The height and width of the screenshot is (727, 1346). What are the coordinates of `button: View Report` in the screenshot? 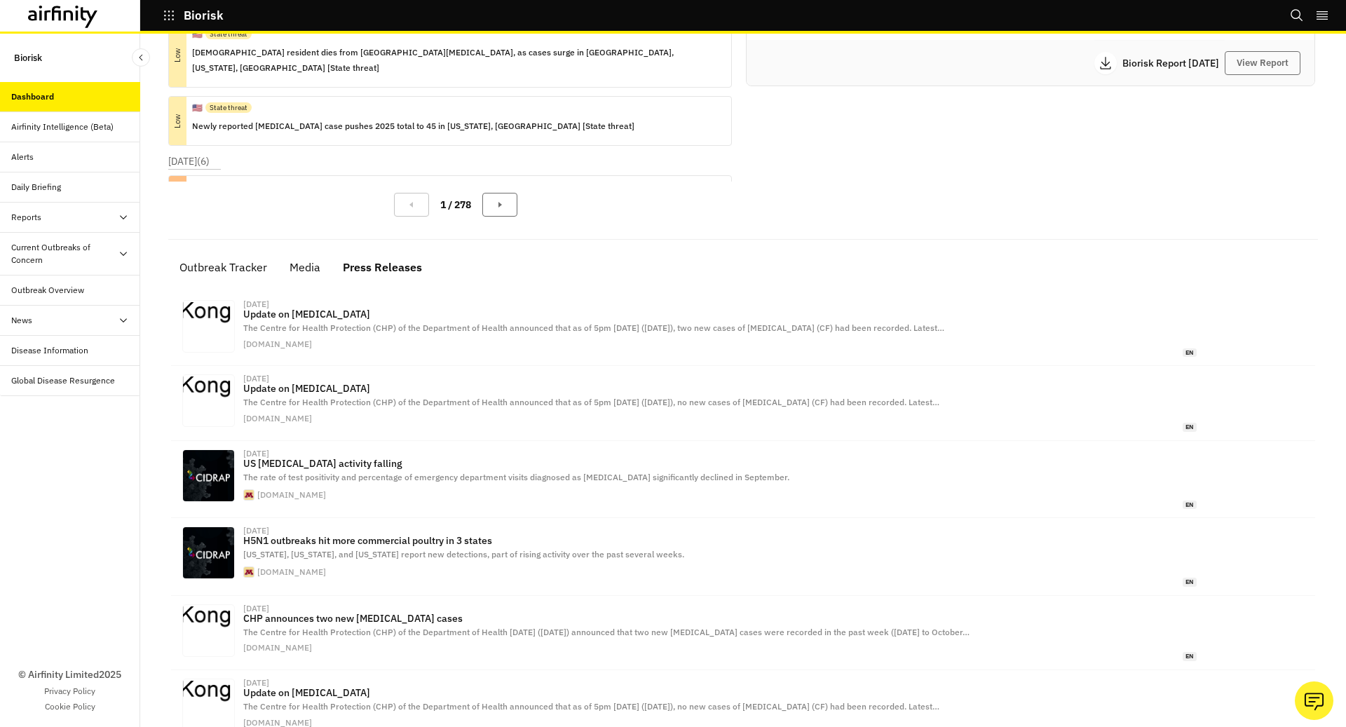 It's located at (1263, 63).